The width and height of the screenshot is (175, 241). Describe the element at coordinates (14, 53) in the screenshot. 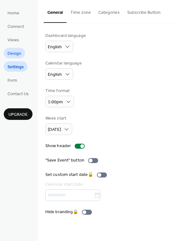

I see `a: Design` at that location.